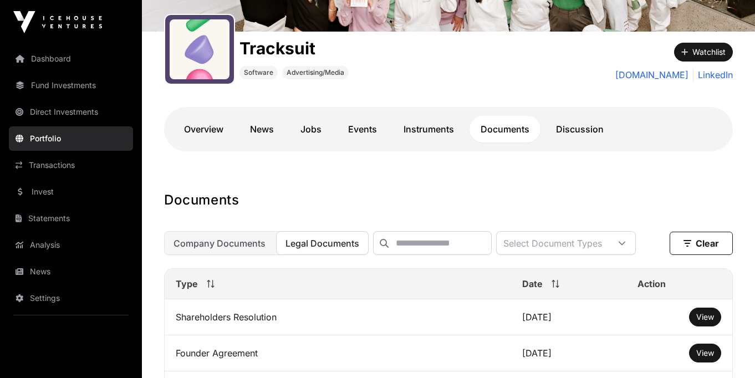  What do you see at coordinates (448, 129) in the screenshot?
I see `nav: Tabs` at bounding box center [448, 129].